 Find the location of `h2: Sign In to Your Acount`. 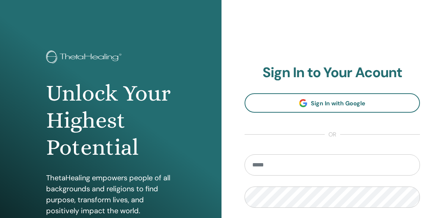

h2: Sign In to Your Acount is located at coordinates (332, 73).